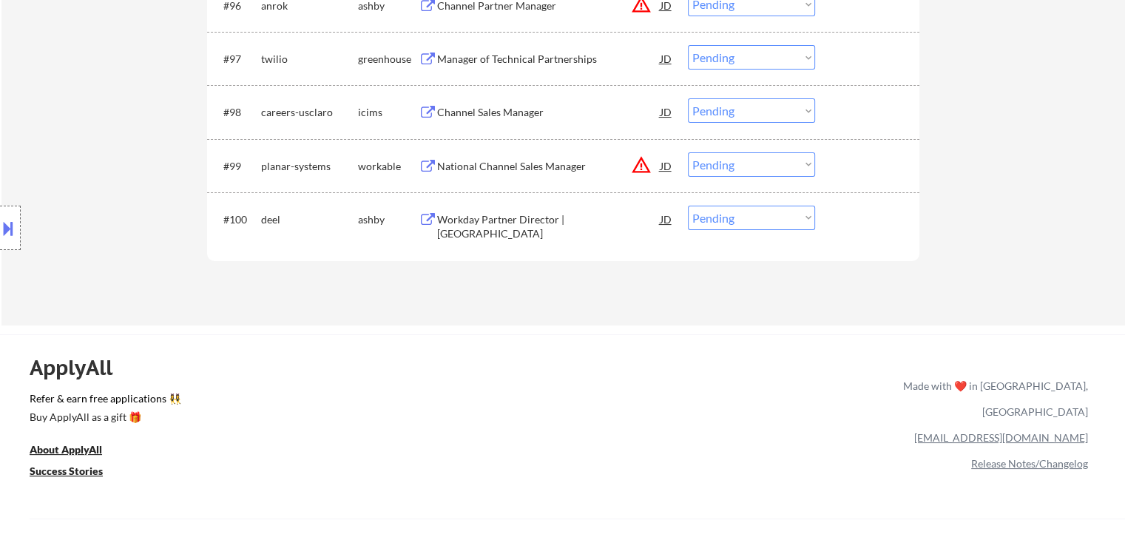 The height and width of the screenshot is (540, 1125). Describe the element at coordinates (309, 59) in the screenshot. I see `div: twilio` at that location.